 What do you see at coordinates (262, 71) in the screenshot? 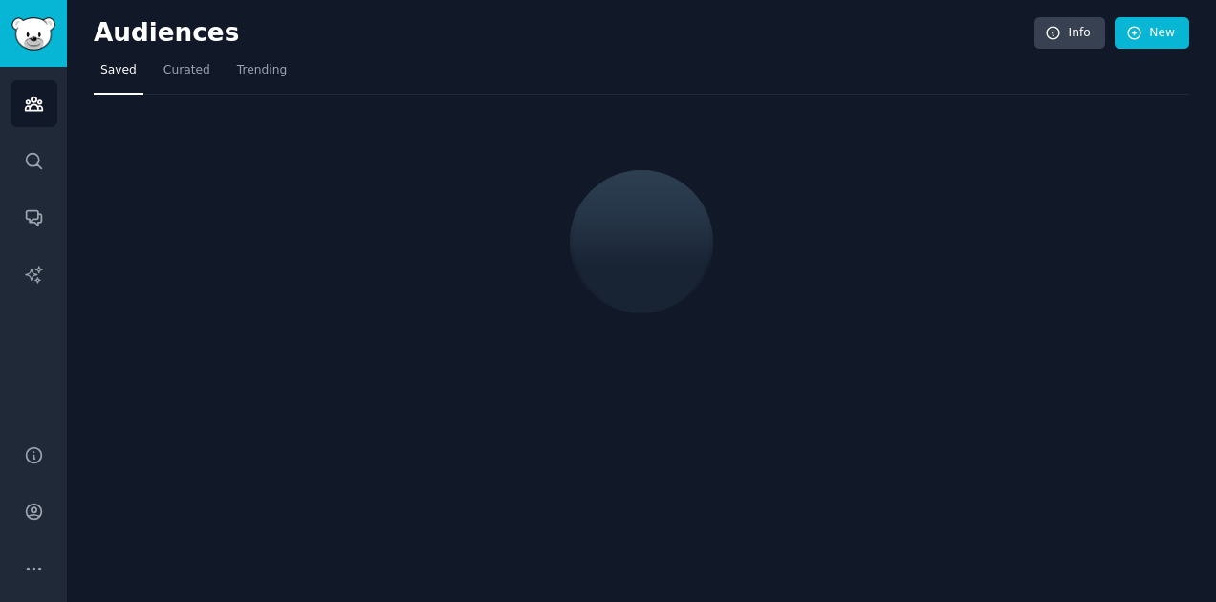
I see `span: Trending` at bounding box center [262, 71].